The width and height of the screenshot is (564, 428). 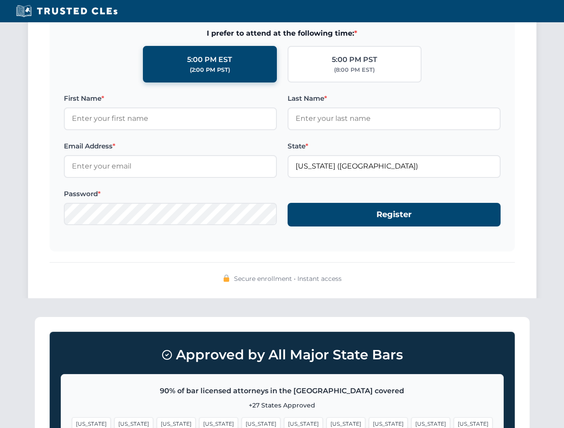 What do you see at coordinates (394, 215) in the screenshot?
I see `button: Register` at bounding box center [394, 215].